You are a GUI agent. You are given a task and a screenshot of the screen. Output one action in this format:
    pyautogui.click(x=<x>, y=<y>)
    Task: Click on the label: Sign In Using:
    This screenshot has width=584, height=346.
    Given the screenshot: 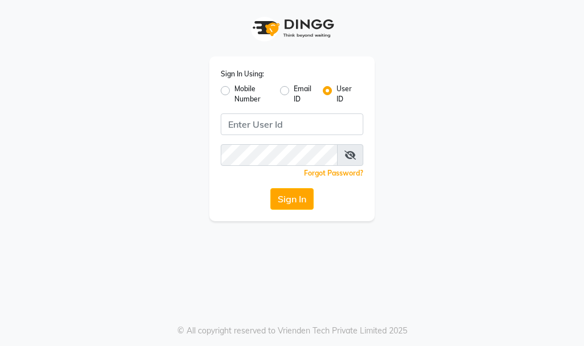 What is the action you would take?
    pyautogui.click(x=242, y=74)
    